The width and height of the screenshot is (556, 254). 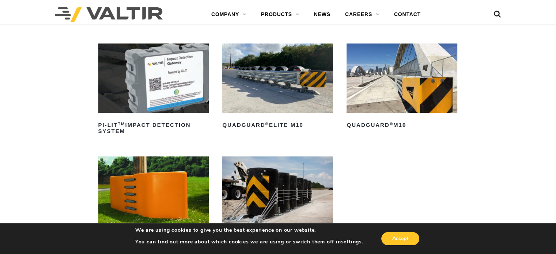 What do you see at coordinates (109, 15) in the screenshot?
I see `img: Valtir` at bounding box center [109, 15].